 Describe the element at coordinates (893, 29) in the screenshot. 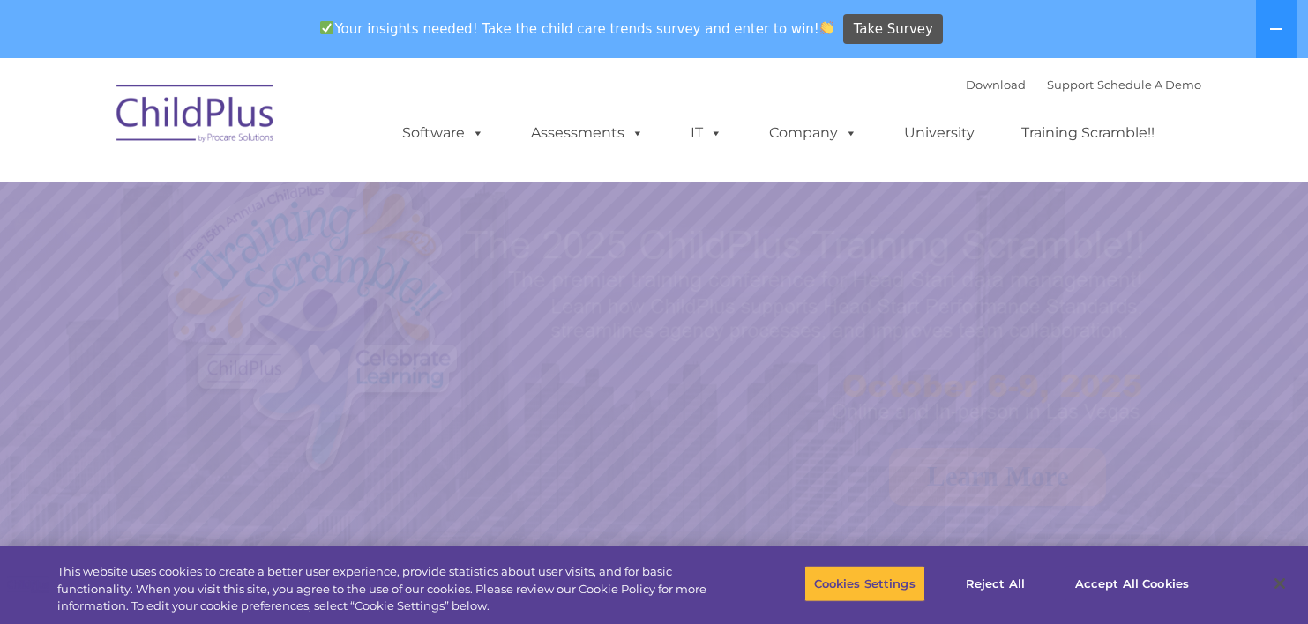

I see `span: Take Survey` at that location.